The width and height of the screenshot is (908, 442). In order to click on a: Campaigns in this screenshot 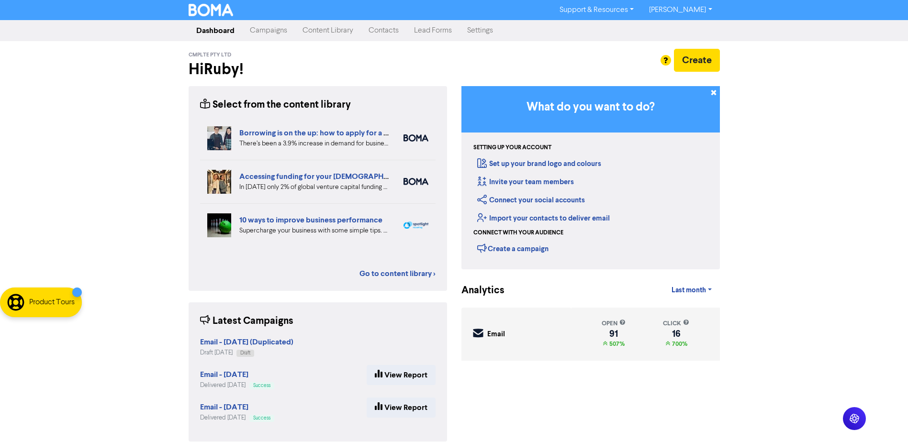, I will do `click(268, 31)`.